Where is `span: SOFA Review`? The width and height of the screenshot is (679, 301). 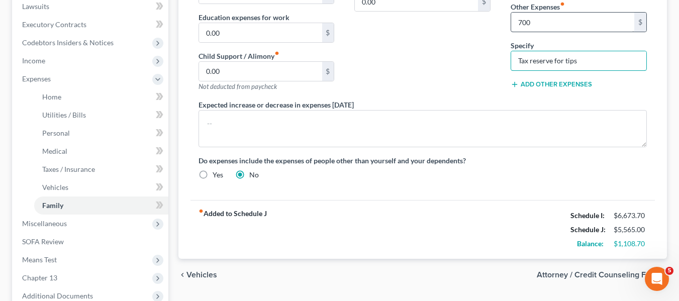
span: SOFA Review is located at coordinates (43, 241).